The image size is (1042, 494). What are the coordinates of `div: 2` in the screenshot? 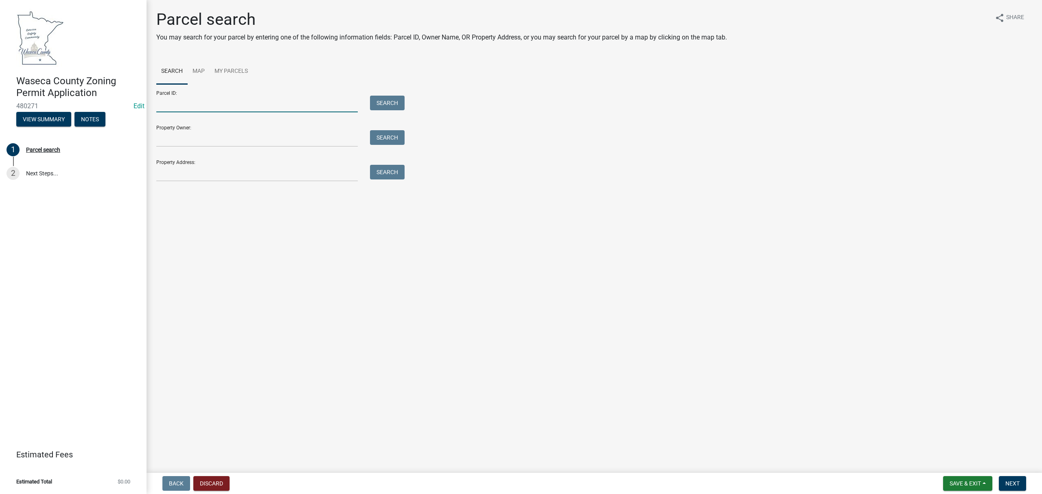 It's located at (13, 173).